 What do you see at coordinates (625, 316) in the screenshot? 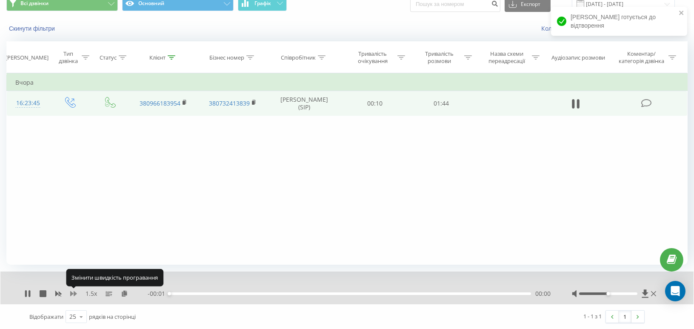
I see `a: 1` at bounding box center [625, 316].